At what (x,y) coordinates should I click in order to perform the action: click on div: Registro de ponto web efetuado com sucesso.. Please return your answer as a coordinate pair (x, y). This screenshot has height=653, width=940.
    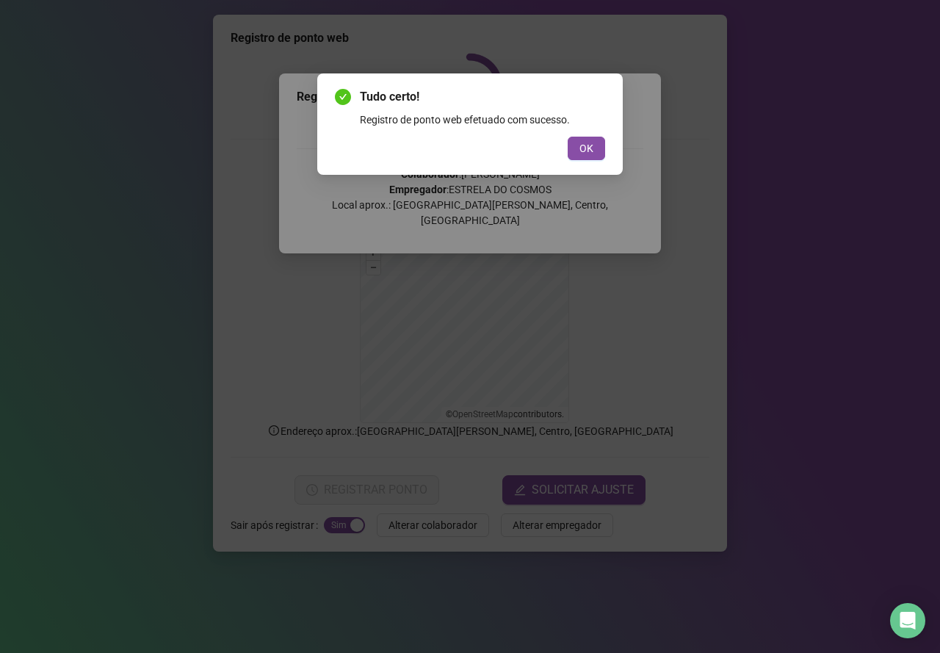
    Looking at the image, I should click on (483, 120).